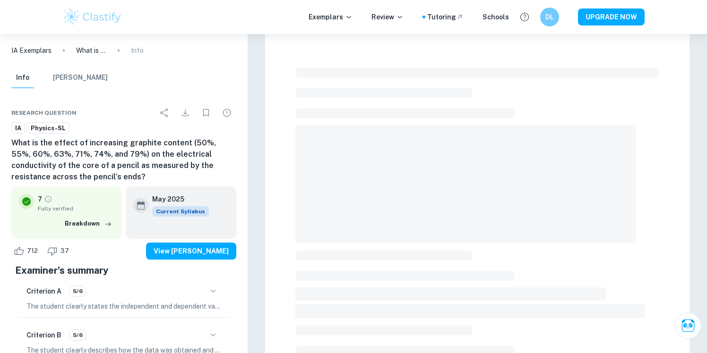 This screenshot has height=353, width=707. Describe the element at coordinates (32, 251) in the screenshot. I see `span: 712` at that location.